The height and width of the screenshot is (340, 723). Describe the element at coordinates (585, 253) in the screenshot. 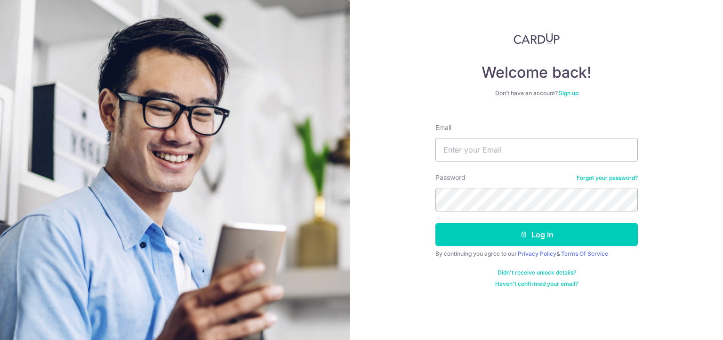

I see `a: Terms Of Service` at that location.